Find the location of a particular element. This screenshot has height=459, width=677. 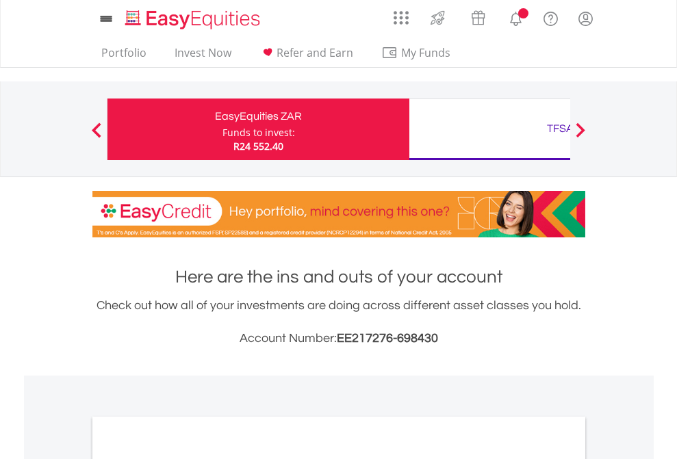

img: EasyEquities_Logo.png is located at coordinates (194, 19).